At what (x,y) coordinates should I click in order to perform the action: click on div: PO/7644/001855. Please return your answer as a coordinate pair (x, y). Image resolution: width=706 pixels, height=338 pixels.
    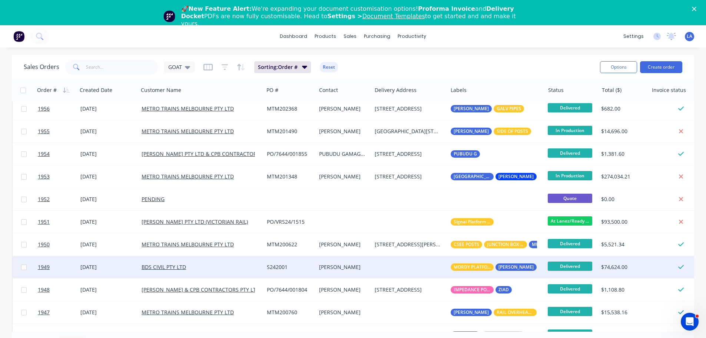
    Looking at the image, I should click on (289, 154).